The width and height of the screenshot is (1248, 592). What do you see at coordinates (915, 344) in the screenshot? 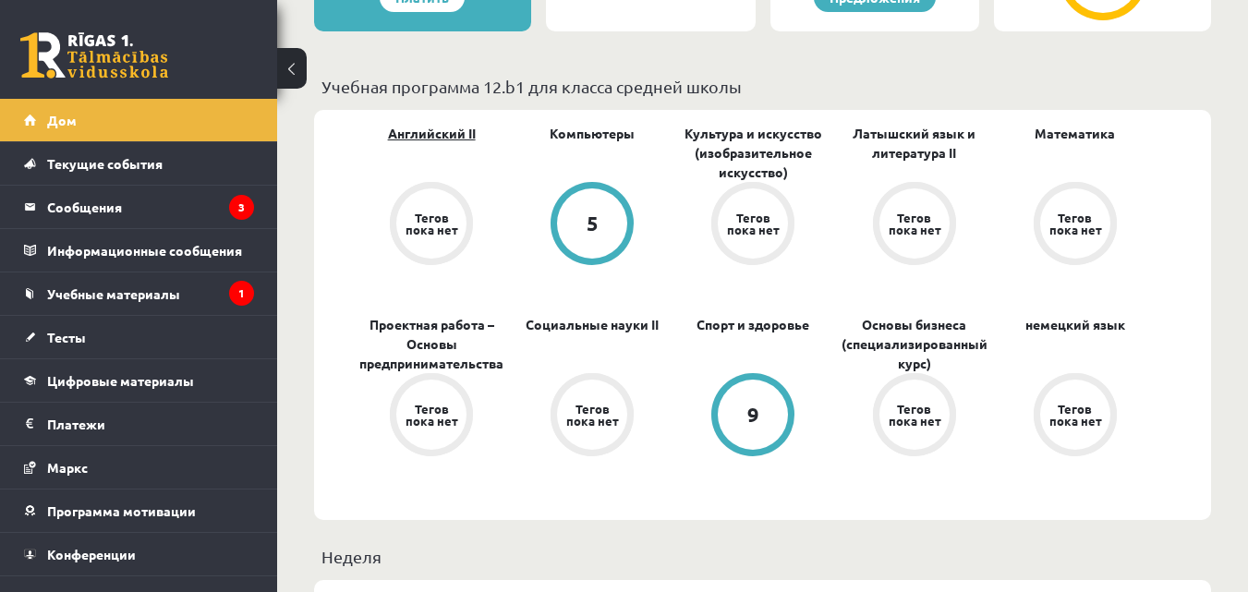
I see `font: Основы бизнеса (специализированный курс)` at bounding box center [915, 344].